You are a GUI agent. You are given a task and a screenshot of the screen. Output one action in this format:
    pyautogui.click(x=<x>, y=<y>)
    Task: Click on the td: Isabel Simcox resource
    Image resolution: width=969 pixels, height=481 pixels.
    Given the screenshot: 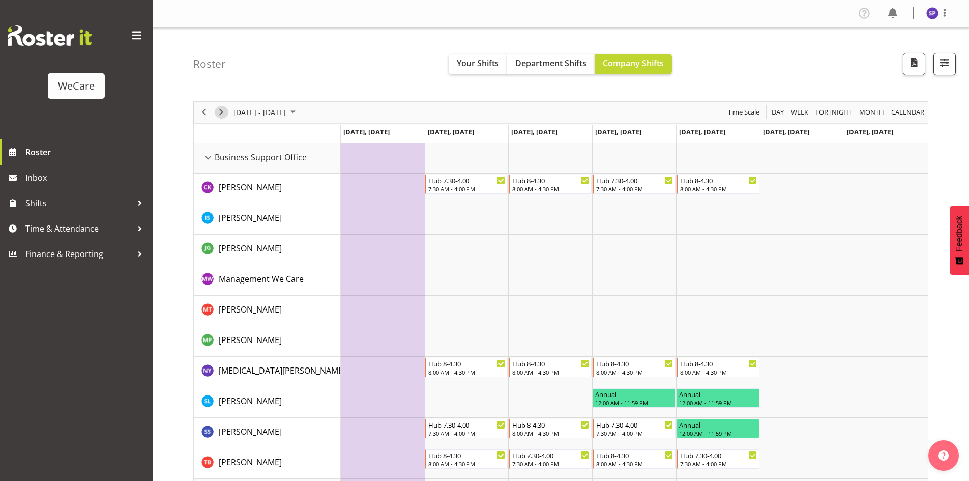 What is the action you would take?
    pyautogui.click(x=267, y=219)
    